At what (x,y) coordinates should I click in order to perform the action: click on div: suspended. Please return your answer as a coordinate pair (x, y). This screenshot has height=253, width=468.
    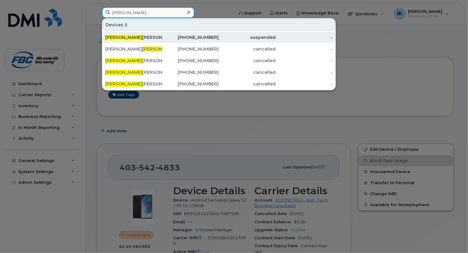
    Looking at the image, I should click on (248, 37).